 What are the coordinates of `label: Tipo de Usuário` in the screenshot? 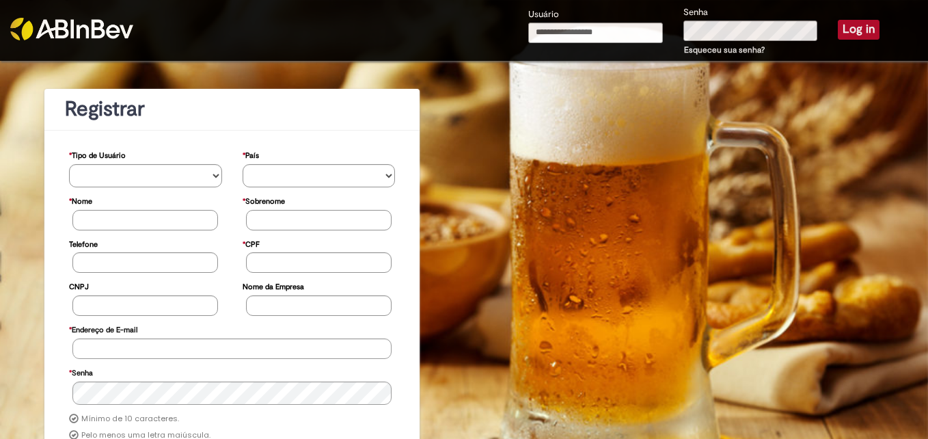 It's located at (97, 154).